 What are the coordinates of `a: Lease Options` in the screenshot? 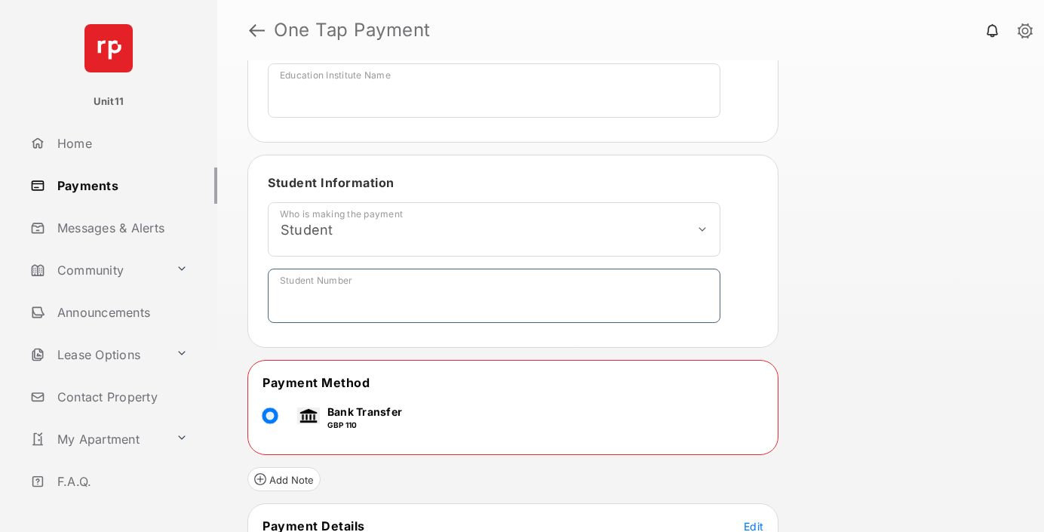 It's located at (97, 355).